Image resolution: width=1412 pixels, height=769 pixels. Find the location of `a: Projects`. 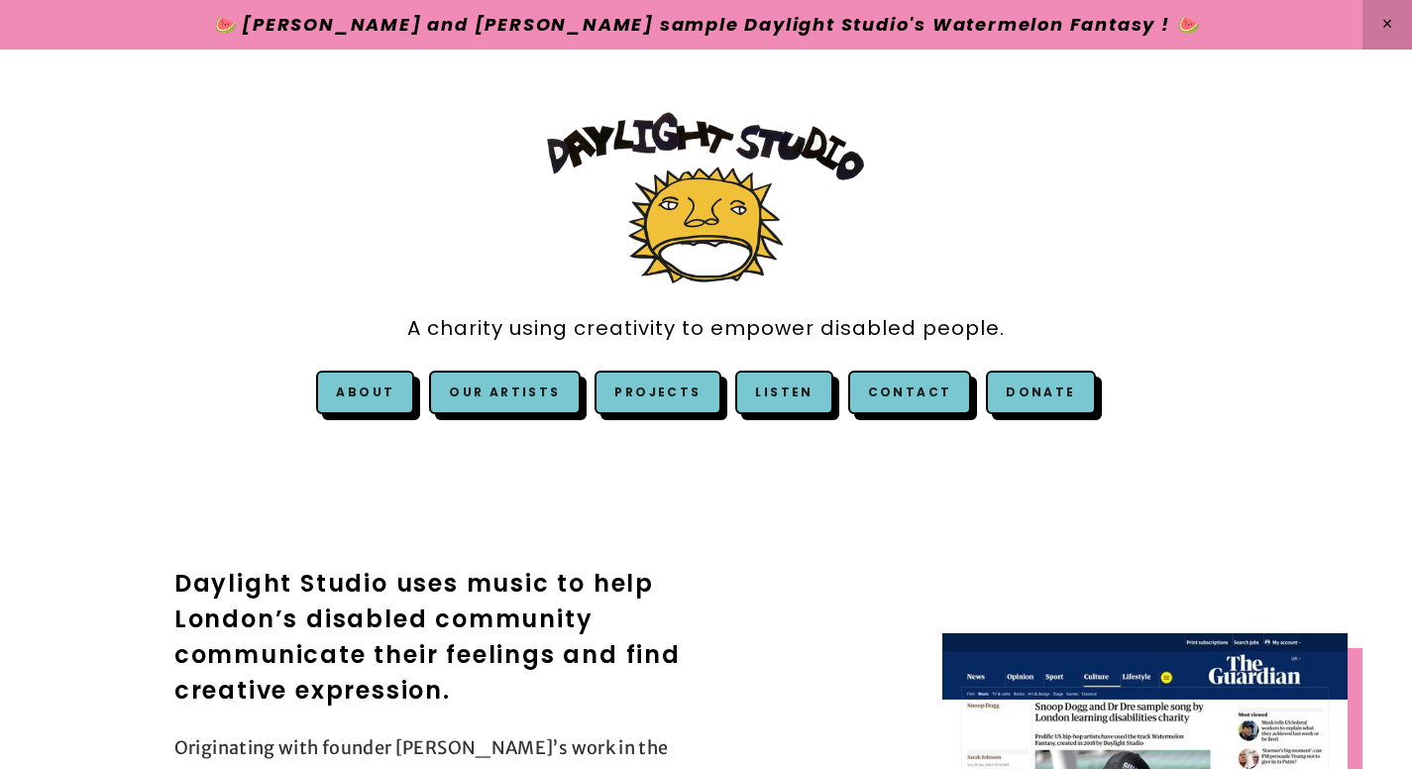

a: Projects is located at coordinates (657, 393).